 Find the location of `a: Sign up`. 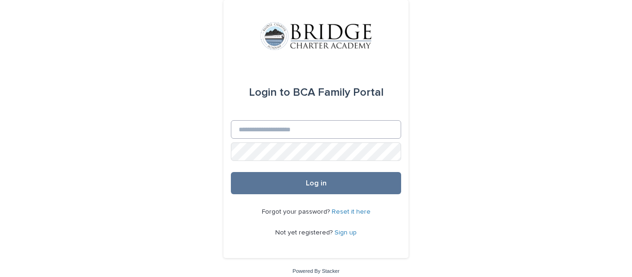

a: Sign up is located at coordinates (346, 233).